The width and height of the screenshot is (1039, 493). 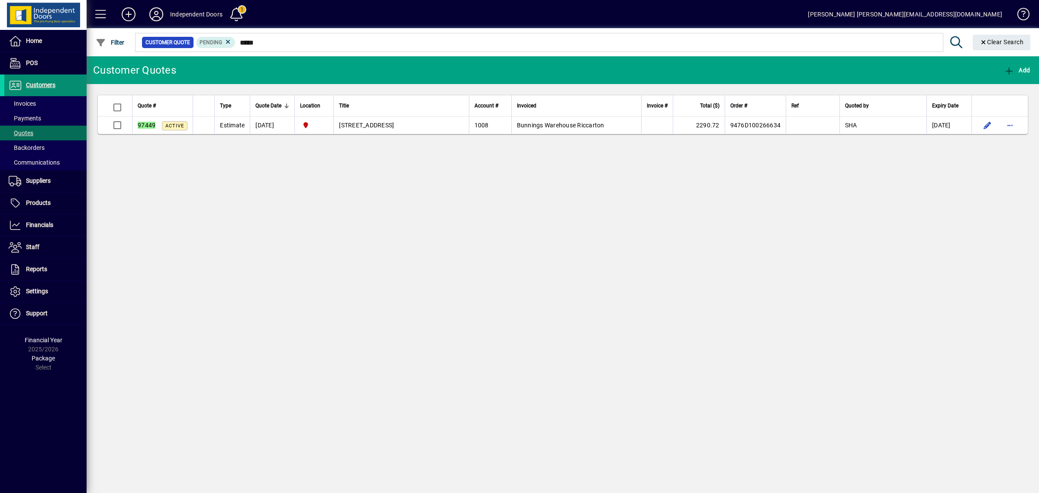 What do you see at coordinates (41, 85) in the screenshot?
I see `span: Customers` at bounding box center [41, 85].